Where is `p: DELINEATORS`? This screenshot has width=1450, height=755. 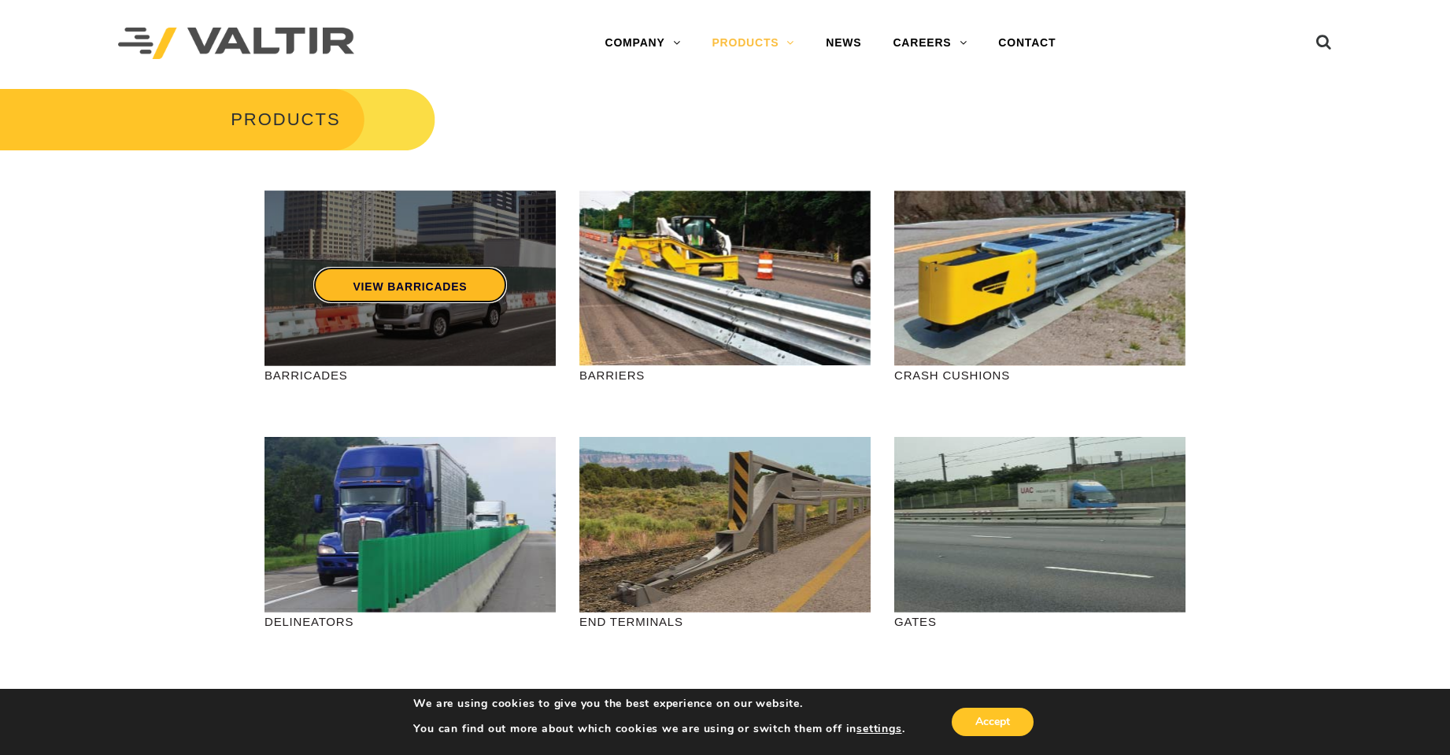
p: DELINEATORS is located at coordinates (410, 621).